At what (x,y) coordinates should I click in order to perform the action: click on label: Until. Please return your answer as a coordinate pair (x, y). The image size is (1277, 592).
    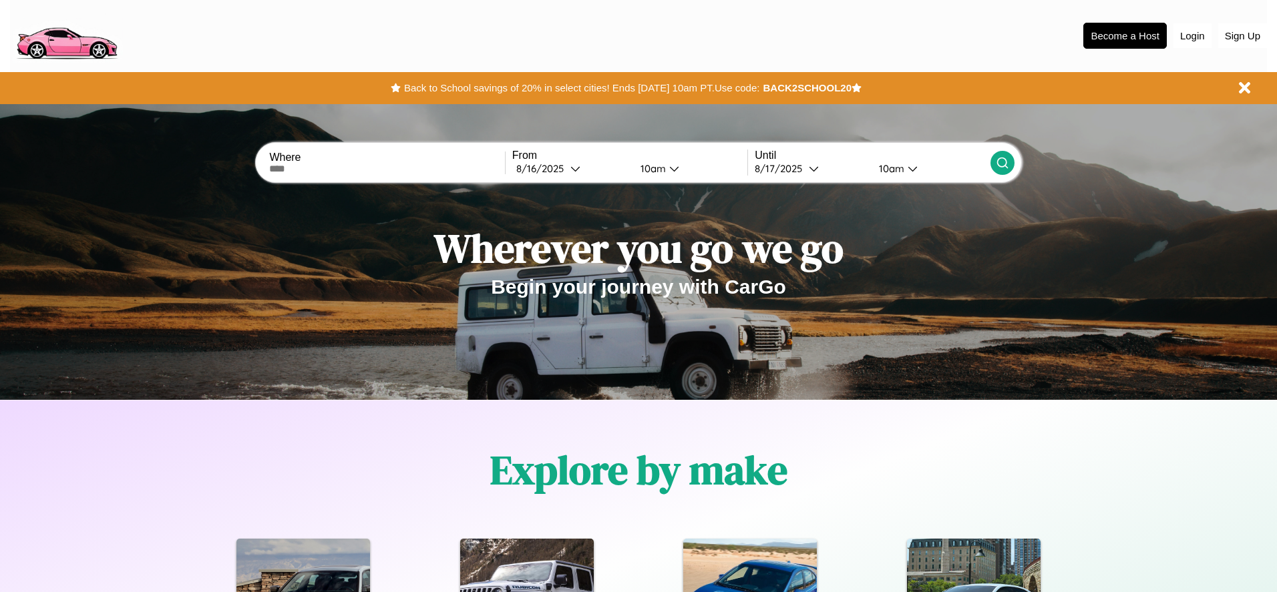
    Looking at the image, I should click on (872, 156).